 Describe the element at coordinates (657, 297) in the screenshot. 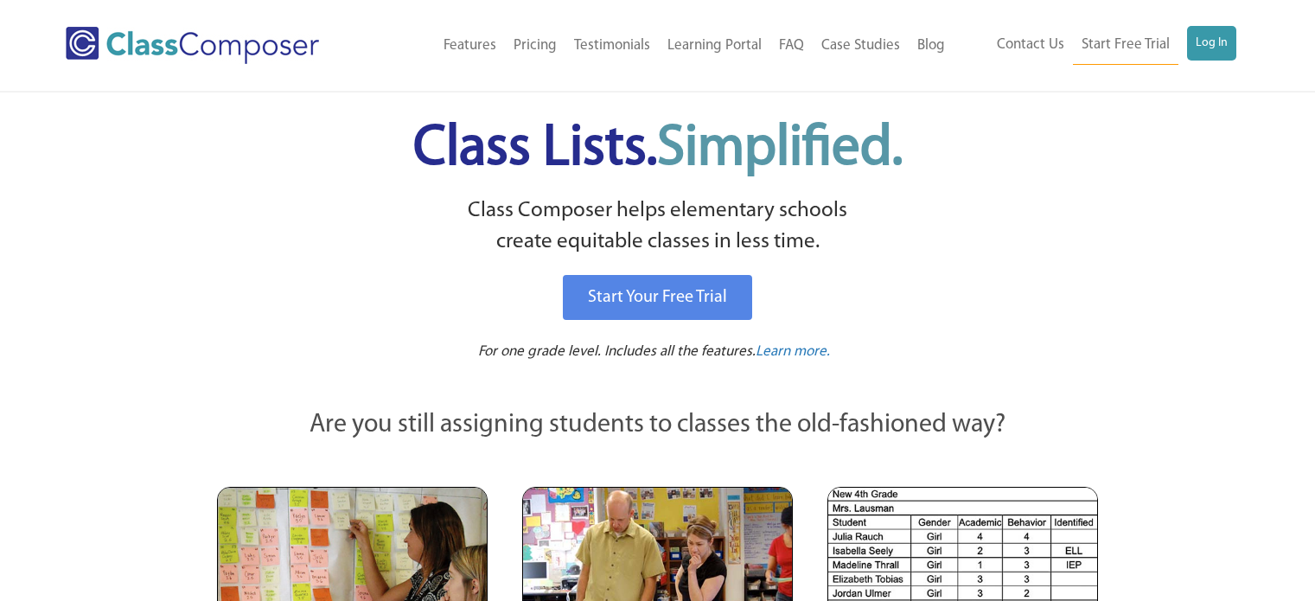

I see `span: Start Your Free Trial` at that location.